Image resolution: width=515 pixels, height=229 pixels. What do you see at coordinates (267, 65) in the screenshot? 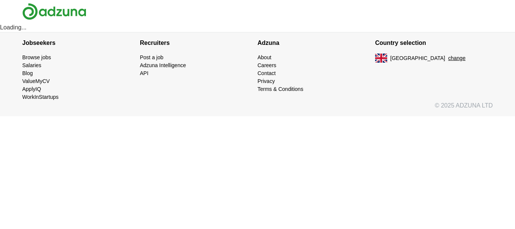
I see `a: Careers` at bounding box center [267, 65].